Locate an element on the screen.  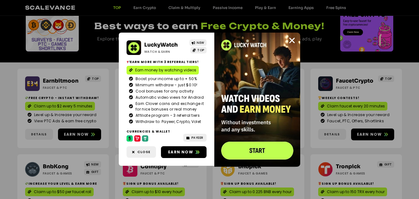
a: LuckyWatch is located at coordinates (161, 45).